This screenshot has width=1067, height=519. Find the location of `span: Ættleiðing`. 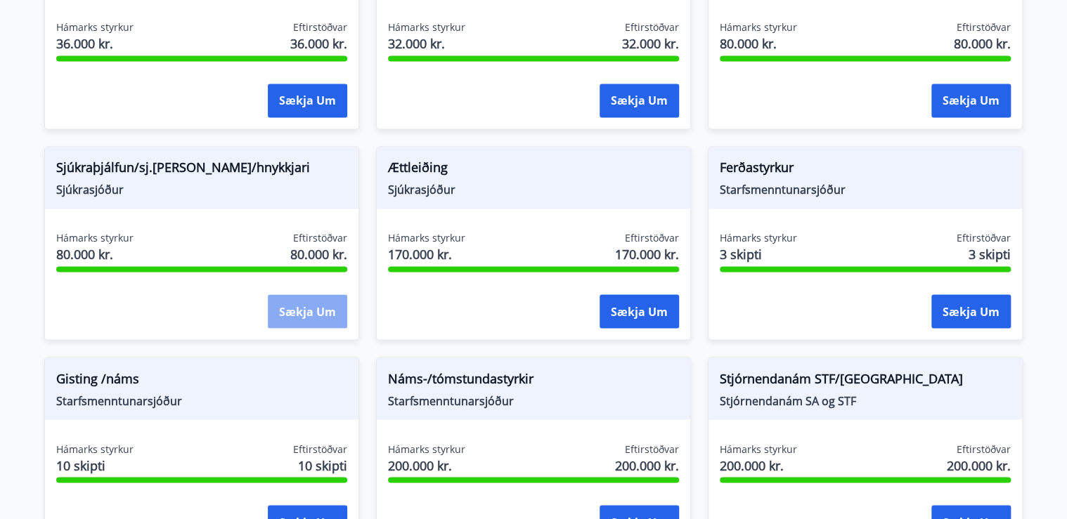

span: Ættleiðing is located at coordinates (533, 170).